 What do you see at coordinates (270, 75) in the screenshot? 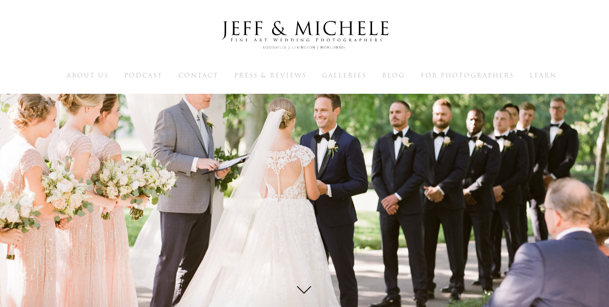
I see `a: Press & Reviews` at bounding box center [270, 75].